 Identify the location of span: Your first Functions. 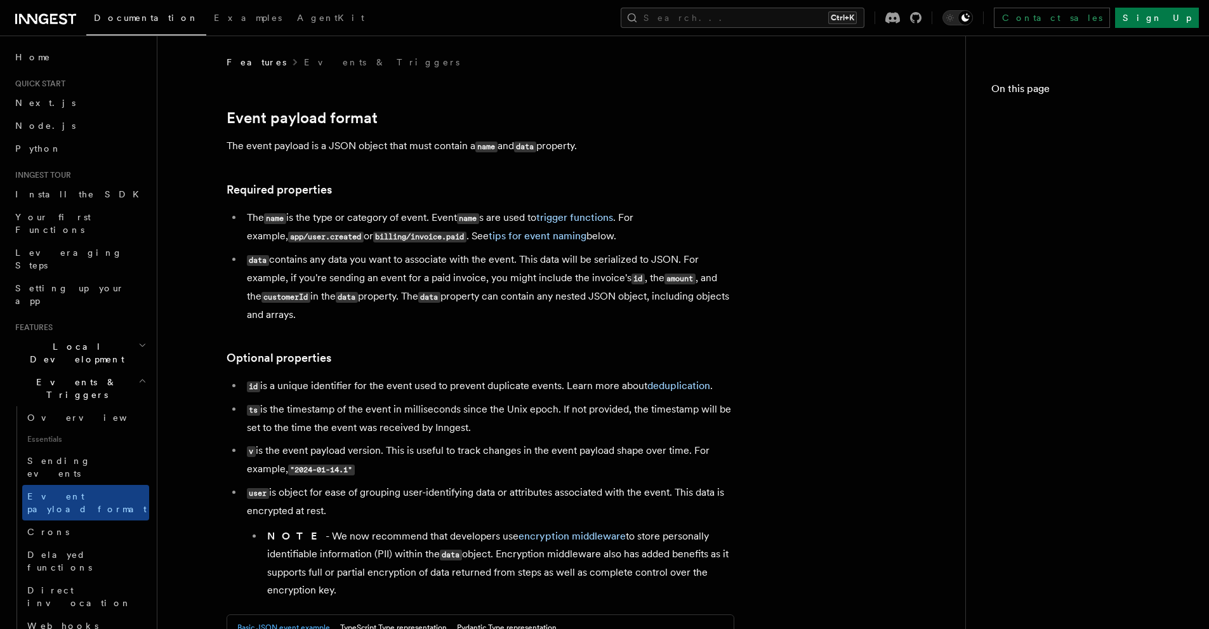
(53, 223).